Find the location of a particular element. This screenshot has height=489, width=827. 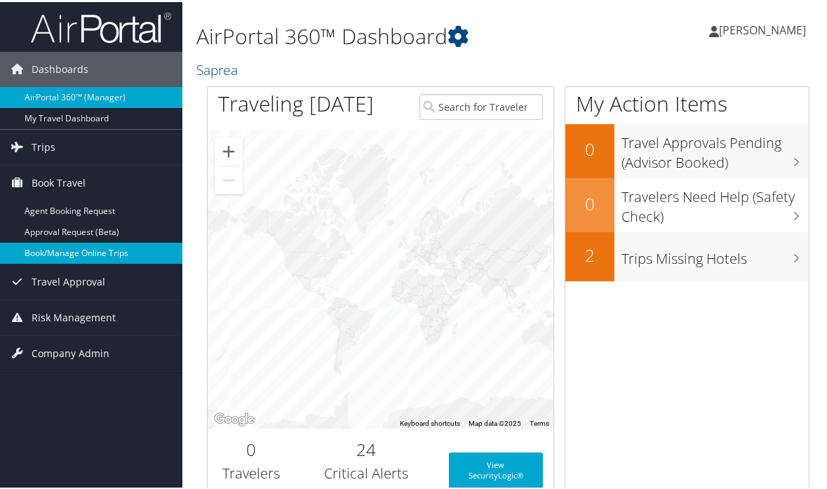

h1: AirPortal 360™ Dashboard is located at coordinates (404, 34).